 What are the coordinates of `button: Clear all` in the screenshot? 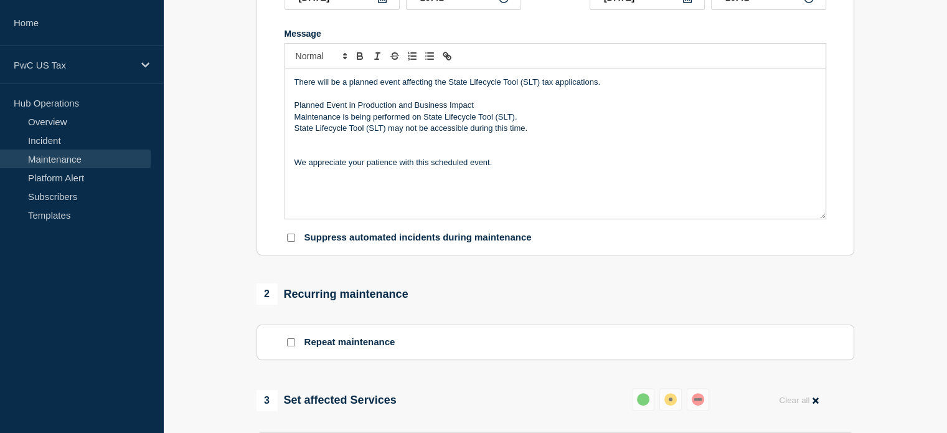 It's located at (798, 400).